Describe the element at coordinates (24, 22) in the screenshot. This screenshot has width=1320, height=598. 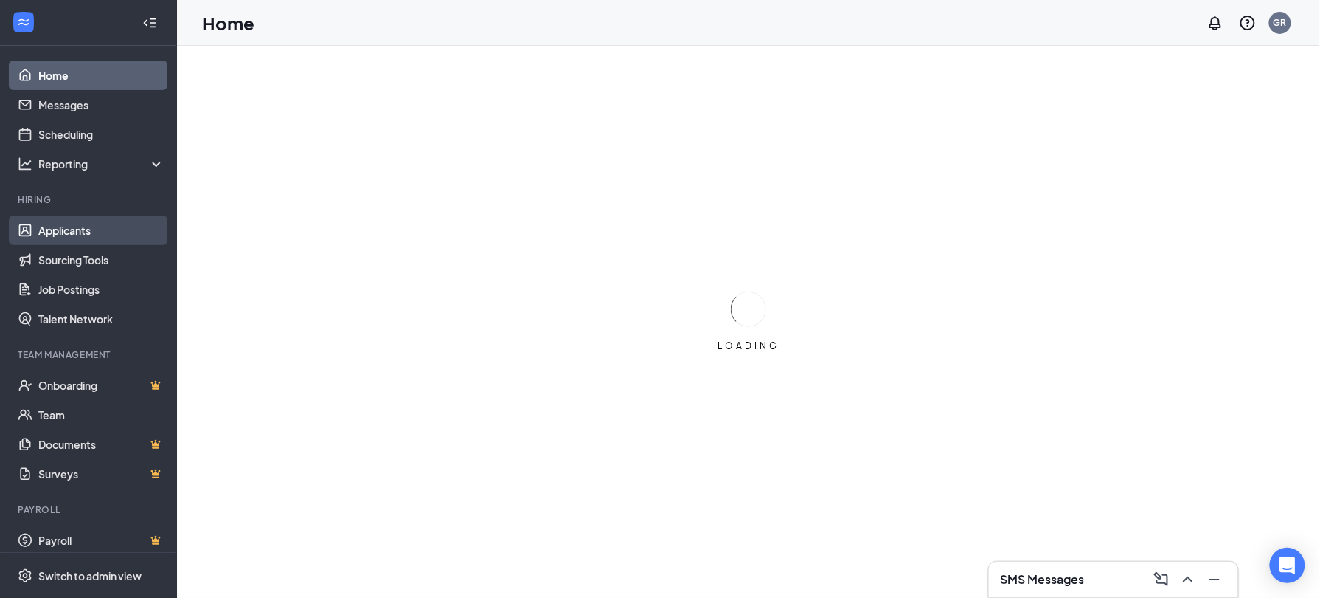
I see `svg: WorkstreamLogo` at that location.